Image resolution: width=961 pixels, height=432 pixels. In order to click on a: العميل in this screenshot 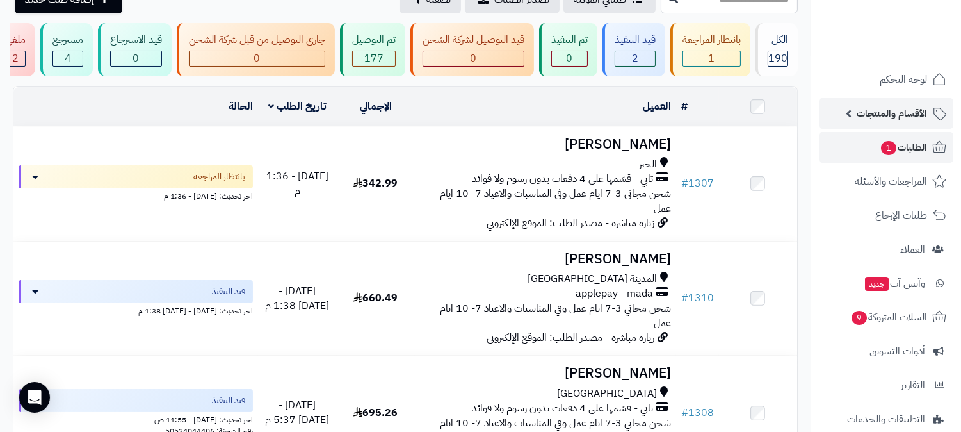, I will do `click(657, 106)`.